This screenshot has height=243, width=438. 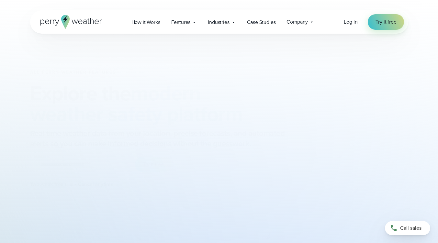 I want to click on span: How it Works, so click(x=146, y=22).